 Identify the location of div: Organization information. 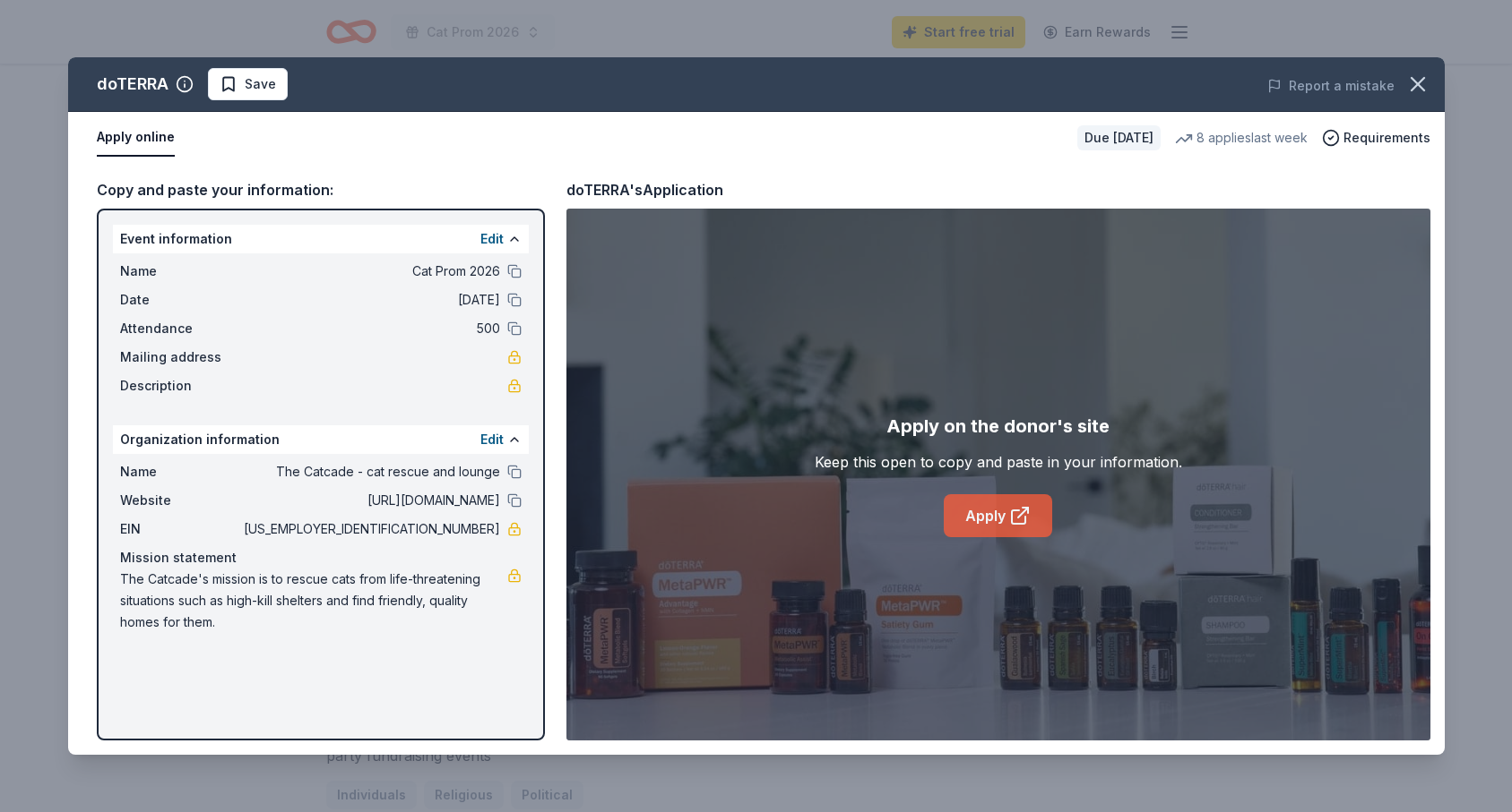
(321, 440).